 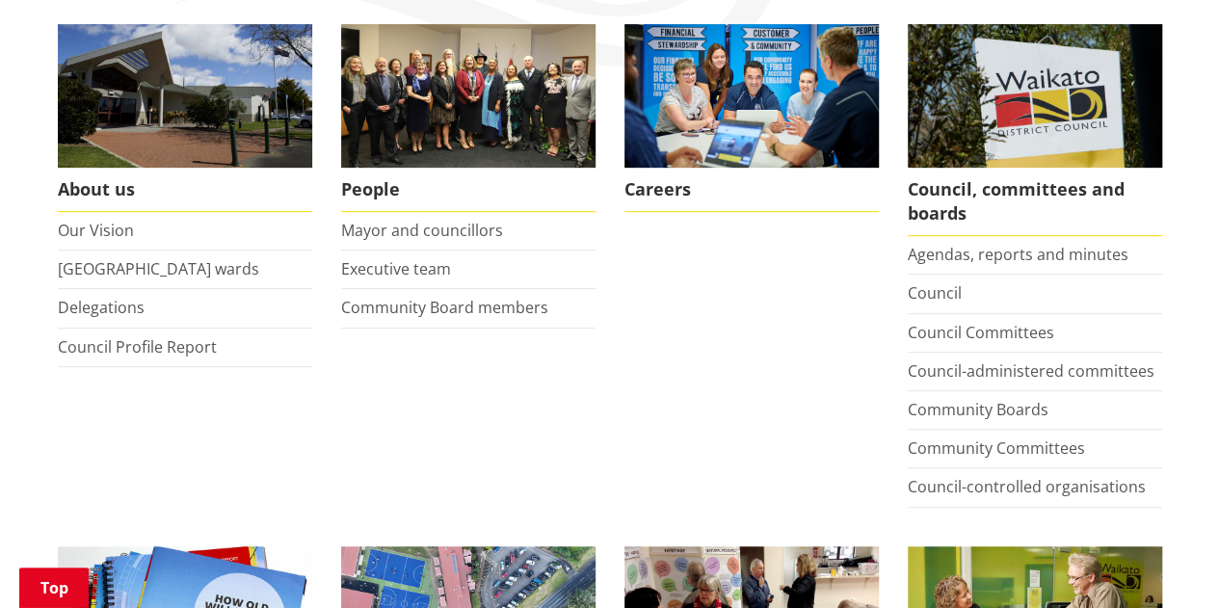 I want to click on a: Waikato-District-Council-sign Council, committees and boards, so click(x=1035, y=130).